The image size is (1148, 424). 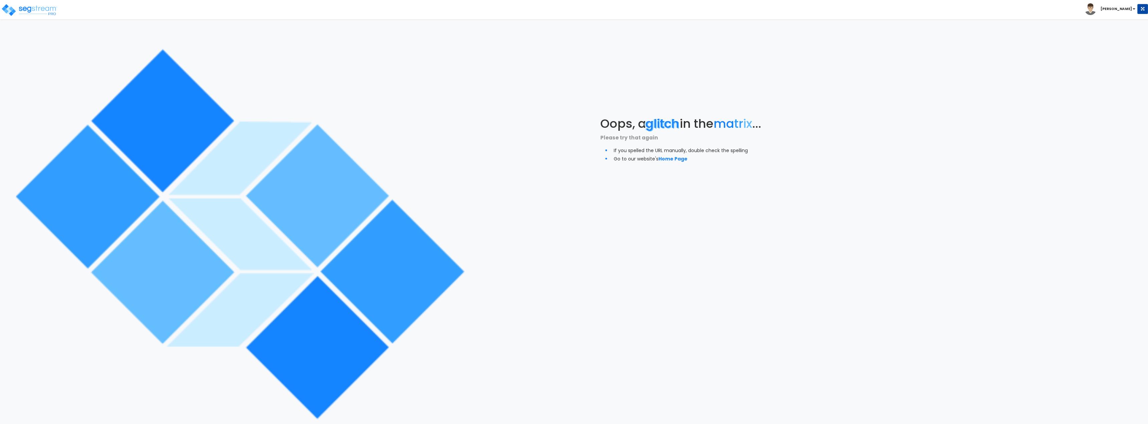 I want to click on span: ma, so click(x=724, y=123).